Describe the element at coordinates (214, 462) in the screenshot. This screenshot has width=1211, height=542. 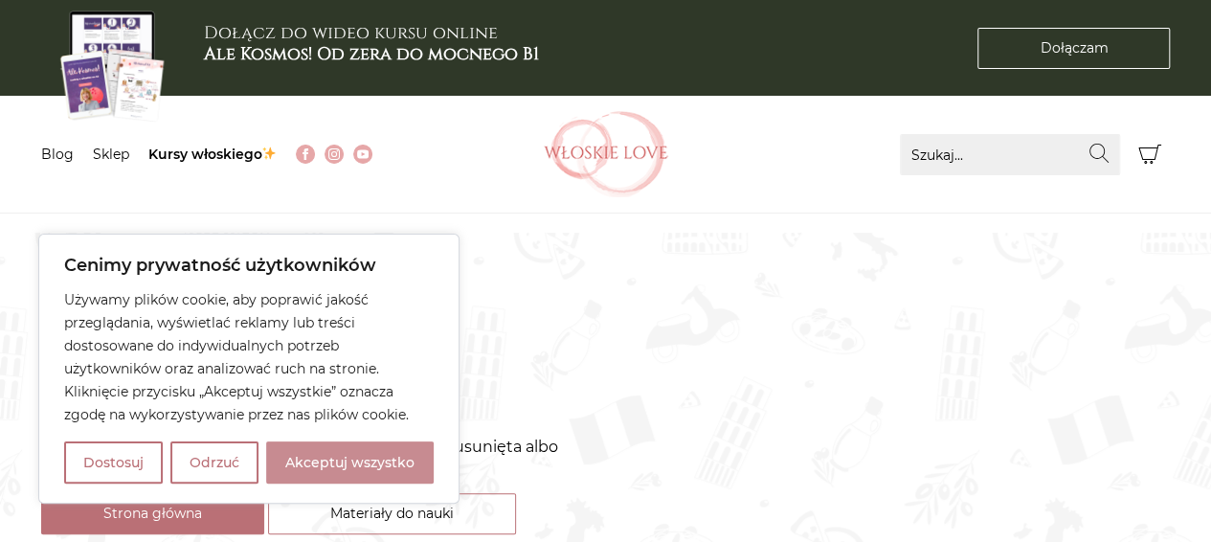
I see `button: Odrzuć` at that location.